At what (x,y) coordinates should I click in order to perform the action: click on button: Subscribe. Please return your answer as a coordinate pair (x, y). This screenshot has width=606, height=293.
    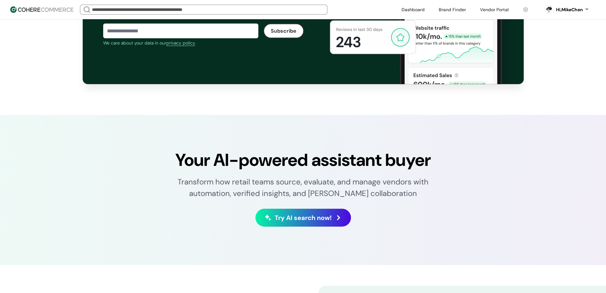
    Looking at the image, I should click on (284, 31).